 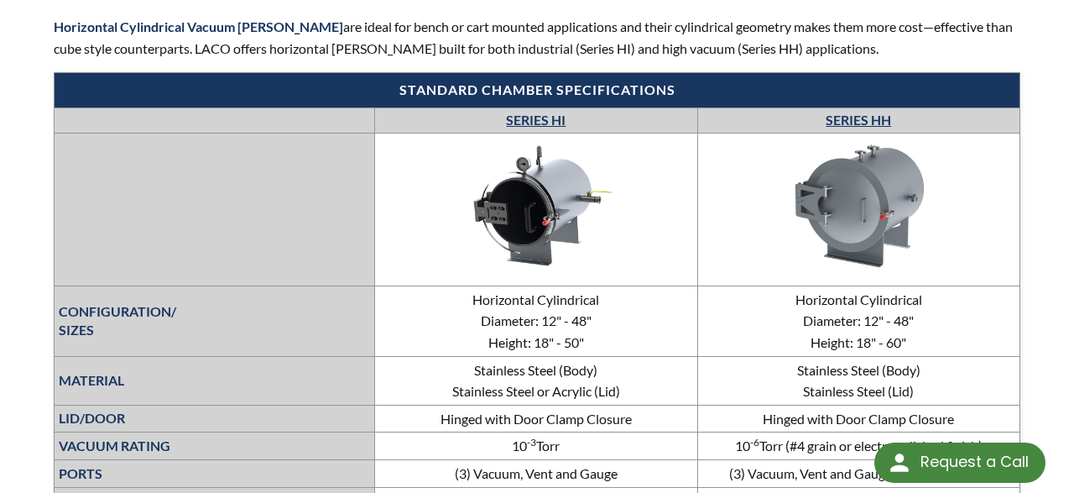 I want to click on td: Horizontal Cylindrical Diameter: 12" - 48" Height: 18" - 60", so click(x=859, y=321).